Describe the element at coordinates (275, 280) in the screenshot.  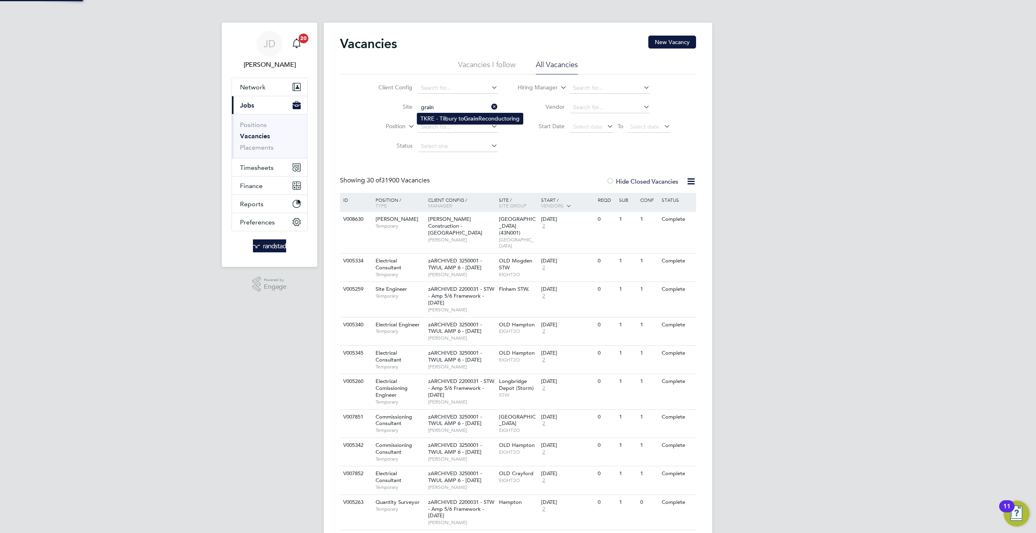
I see `span: Powered by` at that location.